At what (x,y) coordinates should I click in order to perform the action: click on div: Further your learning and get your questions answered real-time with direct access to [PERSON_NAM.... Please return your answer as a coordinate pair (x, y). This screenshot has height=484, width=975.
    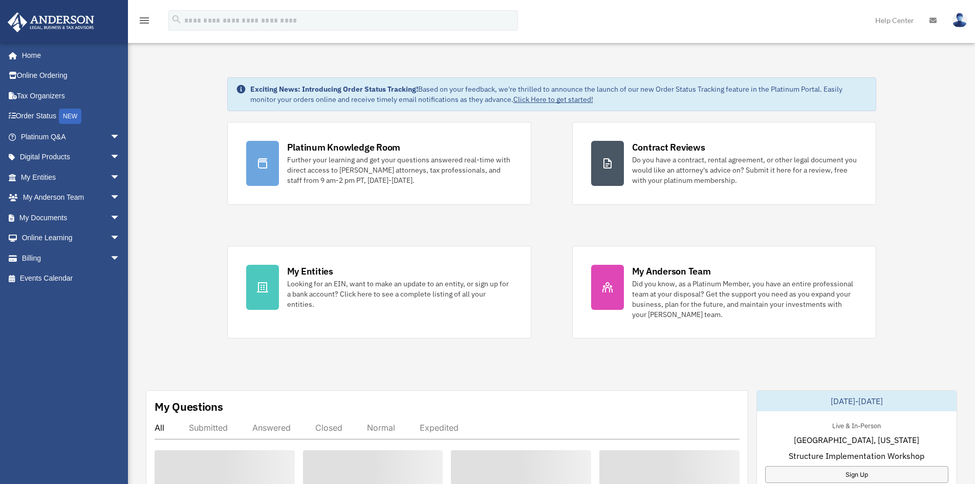
    Looking at the image, I should click on (400, 170).